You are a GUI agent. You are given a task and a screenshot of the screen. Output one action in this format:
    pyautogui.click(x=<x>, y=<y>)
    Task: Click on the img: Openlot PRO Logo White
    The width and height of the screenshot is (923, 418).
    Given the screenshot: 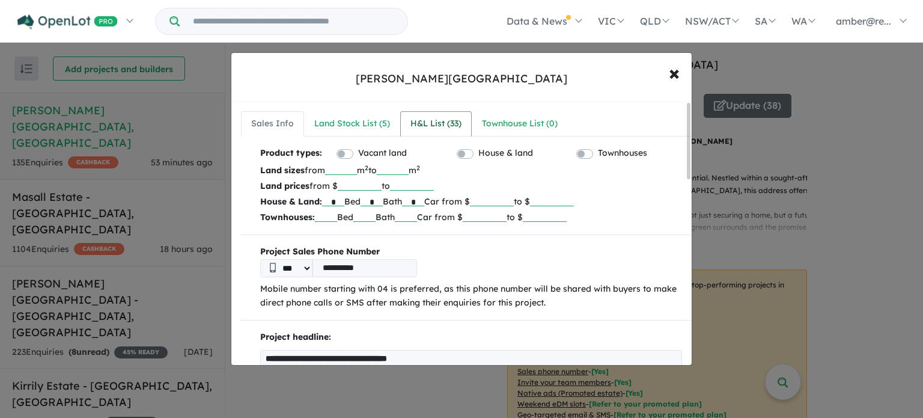 What is the action you would take?
    pyautogui.click(x=67, y=22)
    